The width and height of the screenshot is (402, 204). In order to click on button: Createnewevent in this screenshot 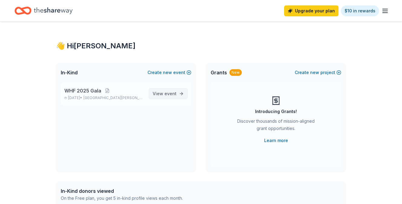, I will do `click(169, 73)`.